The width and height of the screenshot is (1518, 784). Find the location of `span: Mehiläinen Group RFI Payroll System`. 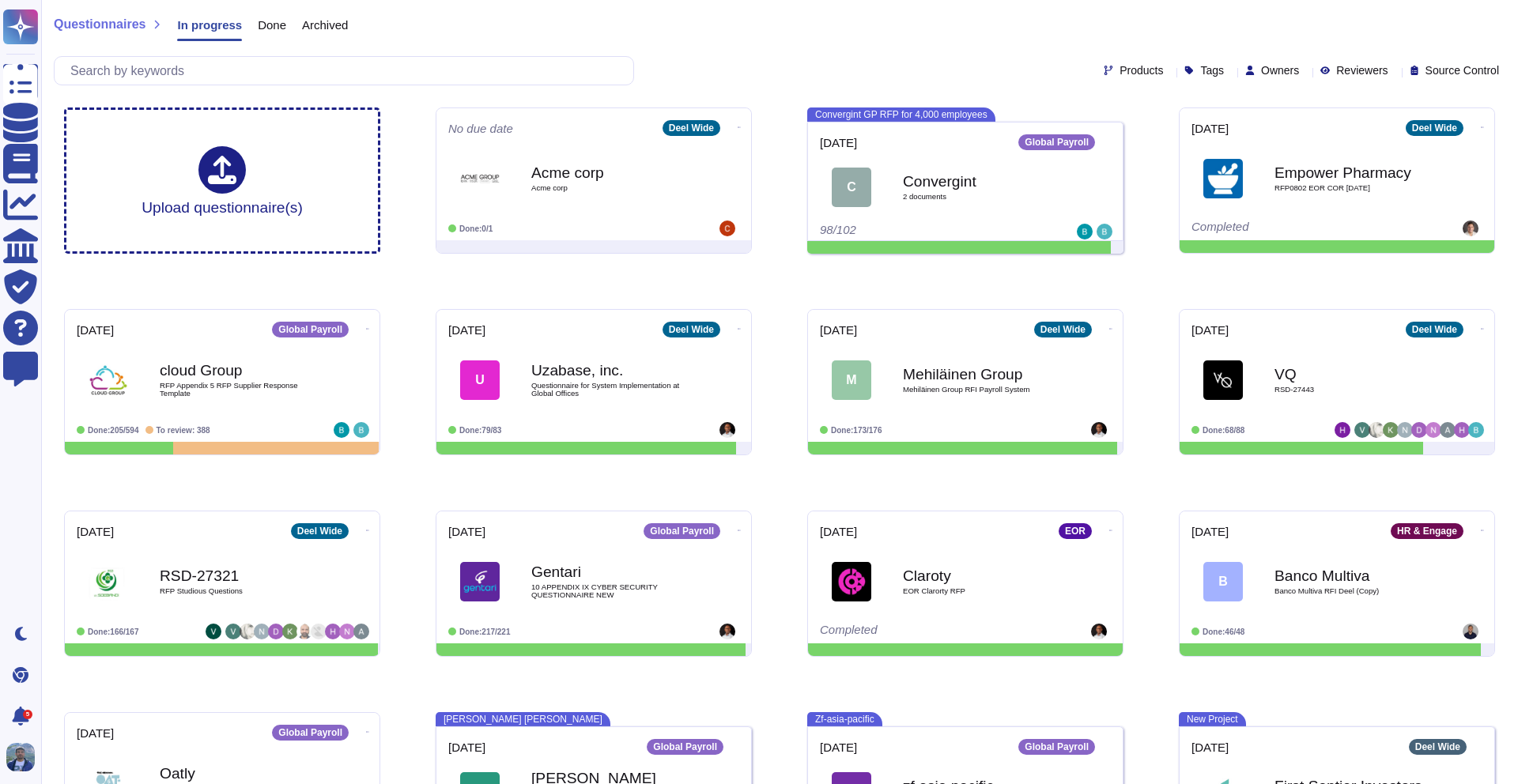

span: Mehiläinen Group RFI Payroll System is located at coordinates (982, 390).